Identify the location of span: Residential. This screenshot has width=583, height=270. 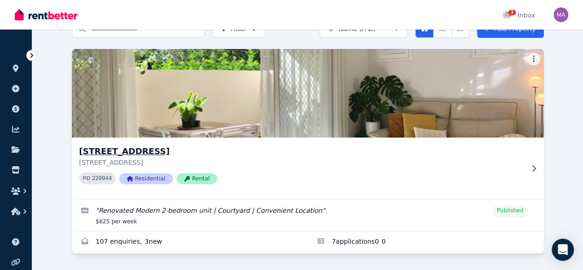
(146, 178).